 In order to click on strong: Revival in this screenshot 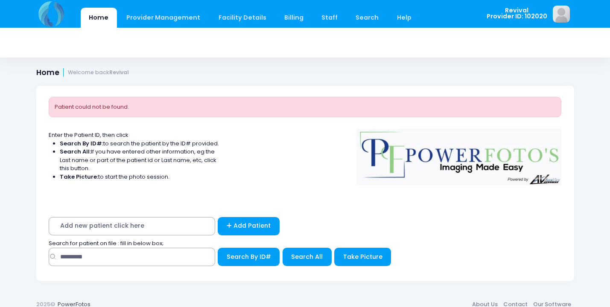, I will do `click(119, 72)`.